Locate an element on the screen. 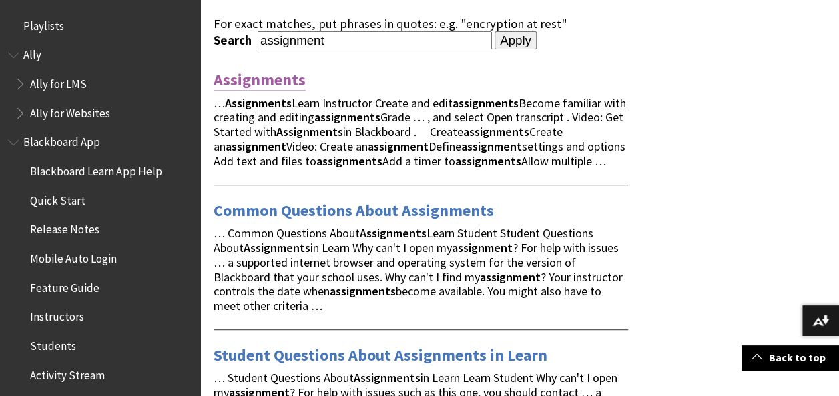  a: Common Questions About Assignments is located at coordinates (354, 211).